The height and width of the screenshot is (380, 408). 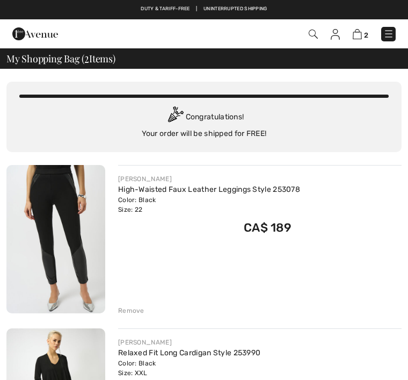 I want to click on a: 2, so click(x=360, y=34).